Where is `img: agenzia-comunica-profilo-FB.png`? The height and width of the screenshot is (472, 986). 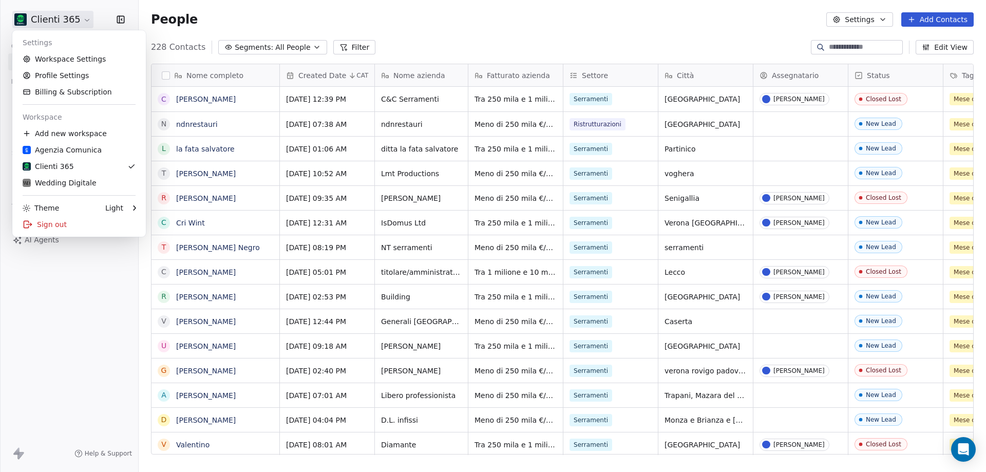
img: agenzia-comunica-profilo-FB.png is located at coordinates (27, 150).